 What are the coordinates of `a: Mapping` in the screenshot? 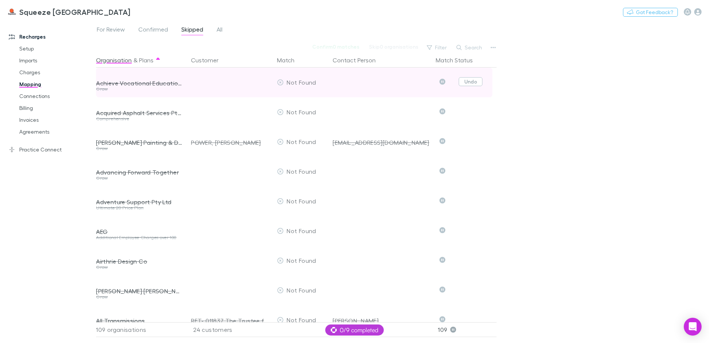 It's located at (56, 84).